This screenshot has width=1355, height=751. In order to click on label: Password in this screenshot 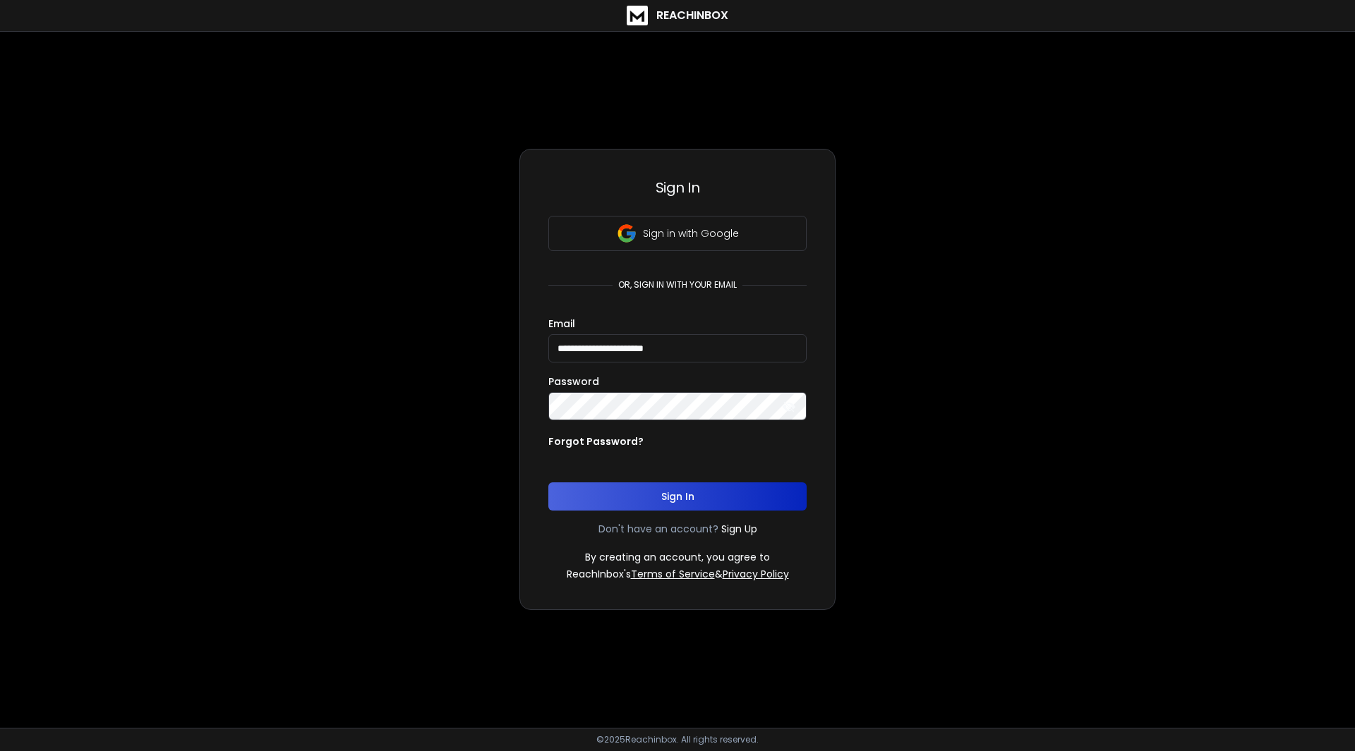, I will do `click(574, 382)`.